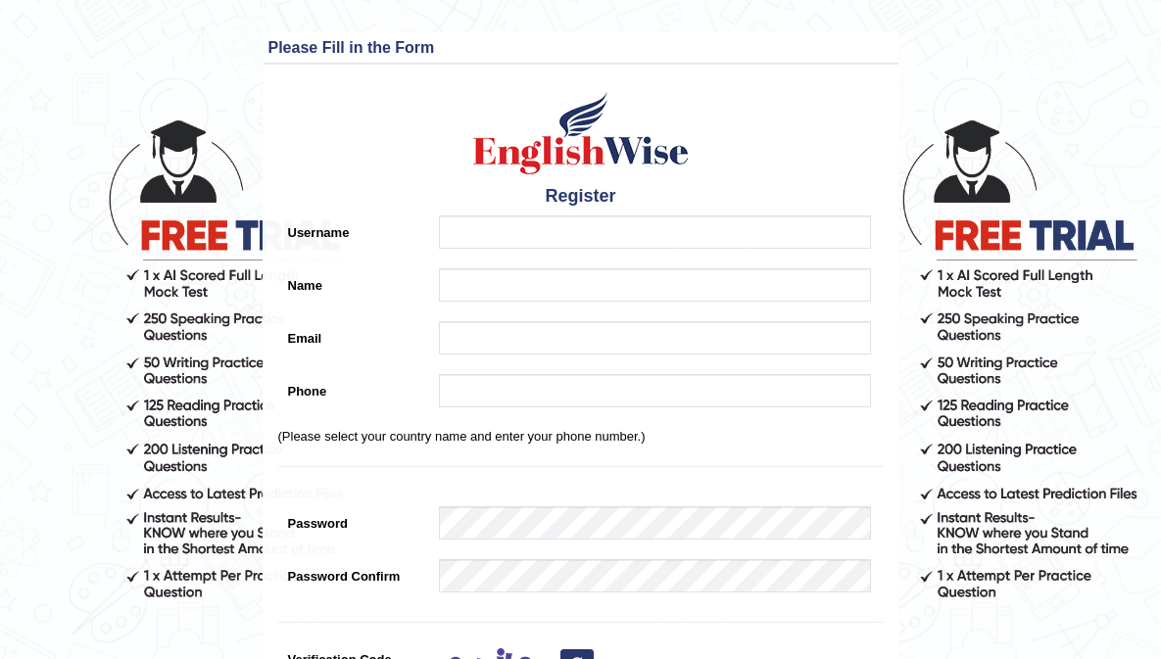 The height and width of the screenshot is (659, 1161). What do you see at coordinates (354, 281) in the screenshot?
I see `label: Name` at bounding box center [354, 281].